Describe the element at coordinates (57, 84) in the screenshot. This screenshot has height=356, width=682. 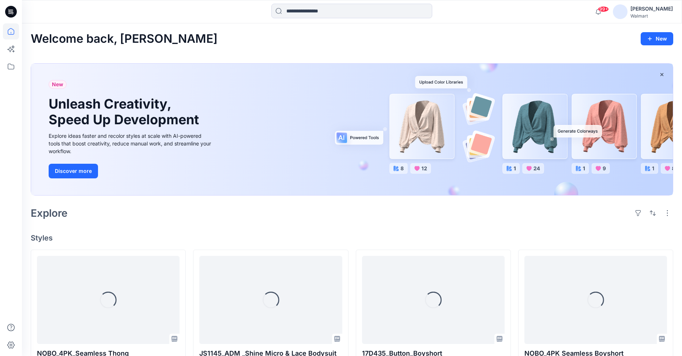
I see `span: New` at that location.